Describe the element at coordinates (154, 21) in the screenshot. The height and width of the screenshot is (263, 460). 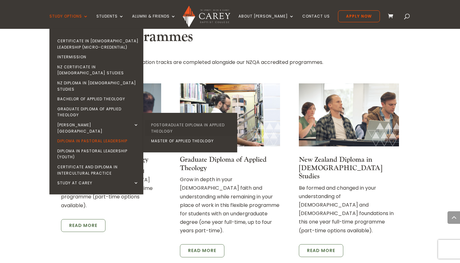
I see `a: Alumni & Friends` at that location.